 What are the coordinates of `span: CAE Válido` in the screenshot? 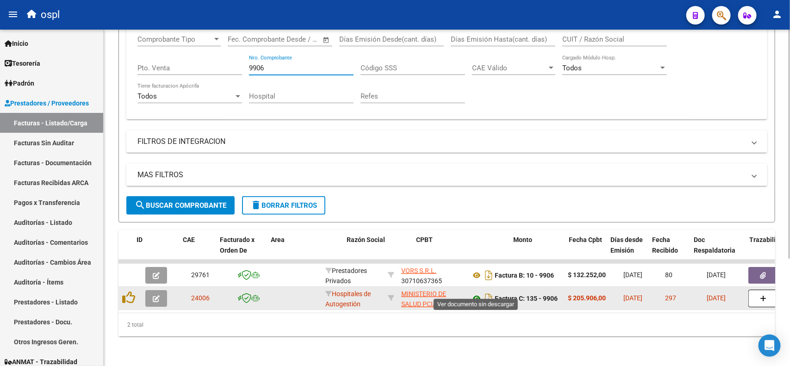 It's located at (510, 68).